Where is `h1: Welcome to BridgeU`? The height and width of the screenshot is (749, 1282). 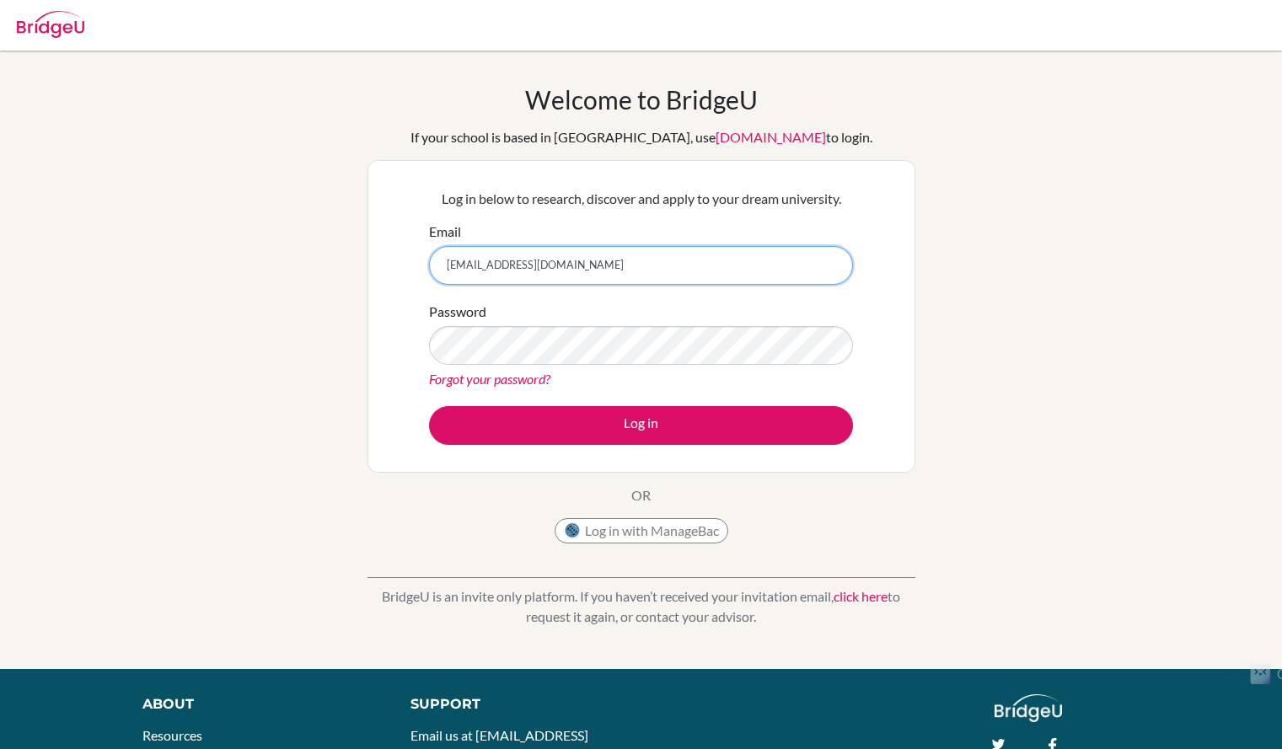 h1: Welcome to BridgeU is located at coordinates (641, 99).